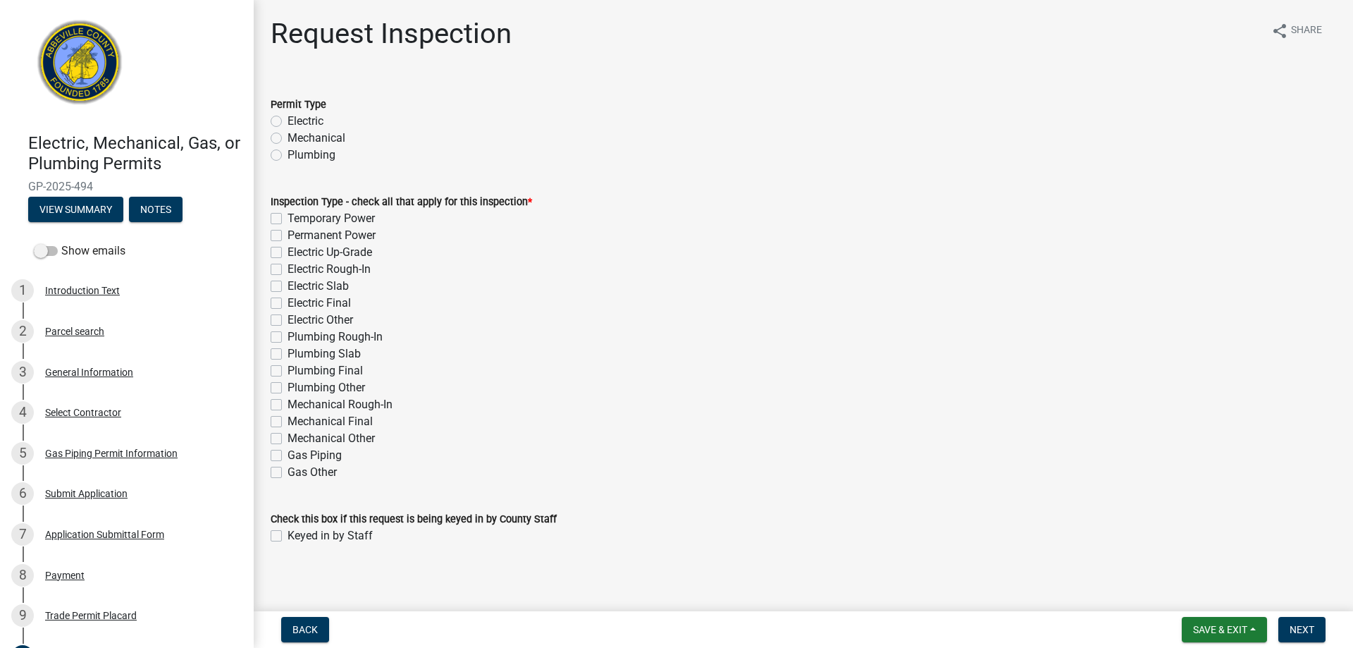  What do you see at coordinates (414, 519) in the screenshot?
I see `label: Check this box if this request is being keyed in by County Staff` at bounding box center [414, 519].